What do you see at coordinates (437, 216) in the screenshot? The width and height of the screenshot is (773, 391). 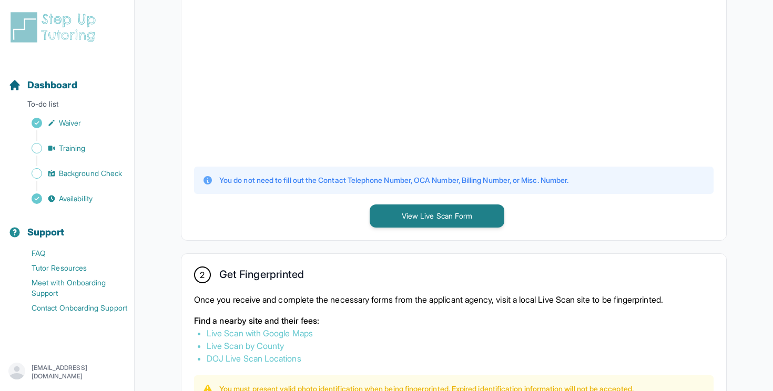 I see `a: View Live Scan Form` at bounding box center [437, 216].